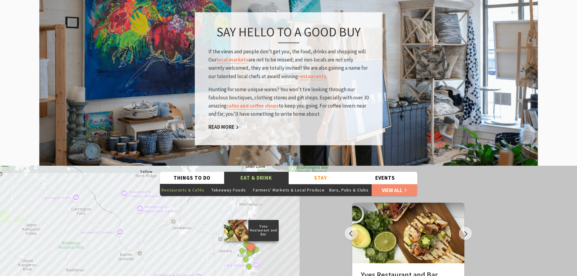  What do you see at coordinates (192, 178) in the screenshot?
I see `button: Things To Do` at bounding box center [192, 178].